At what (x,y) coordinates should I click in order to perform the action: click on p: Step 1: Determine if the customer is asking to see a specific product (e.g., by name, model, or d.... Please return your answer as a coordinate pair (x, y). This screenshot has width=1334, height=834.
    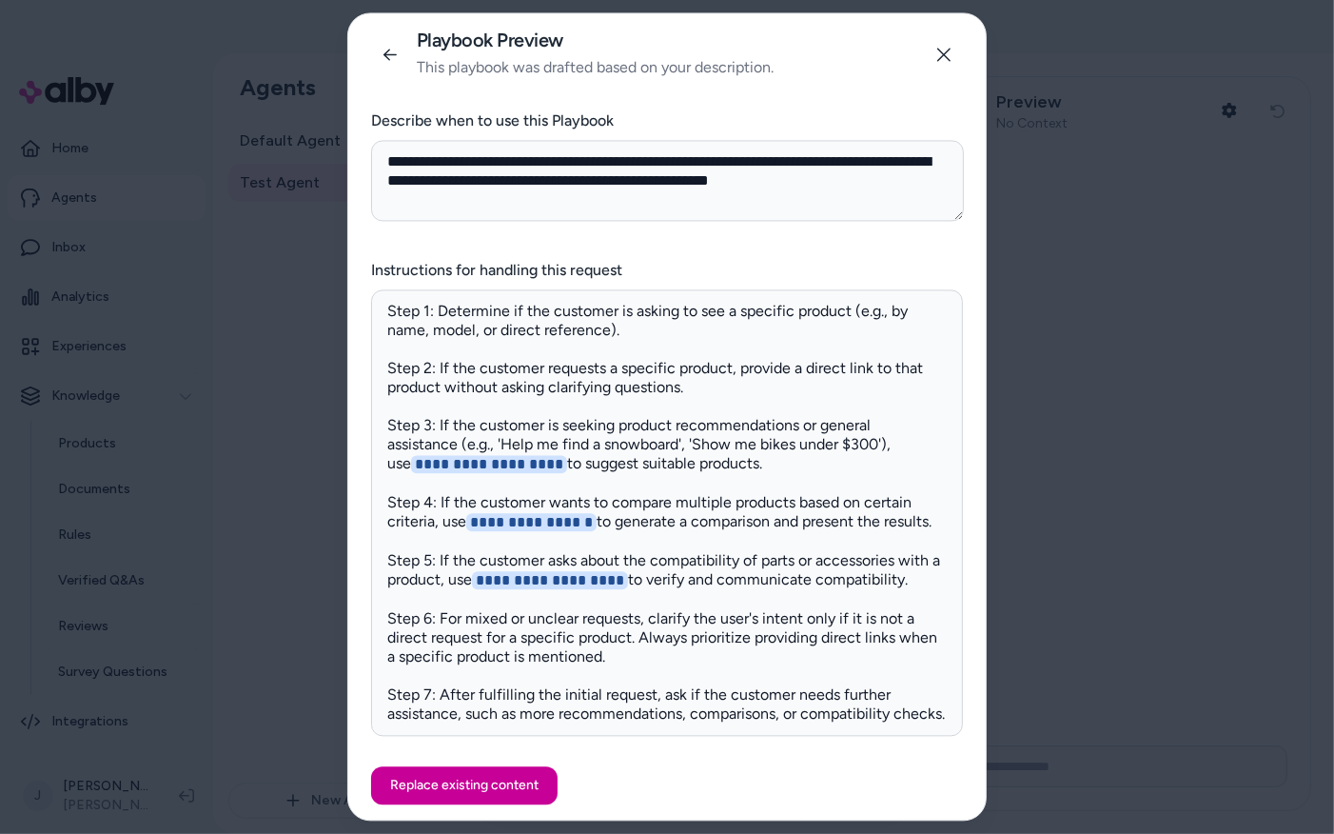
    Looking at the image, I should click on (667, 513).